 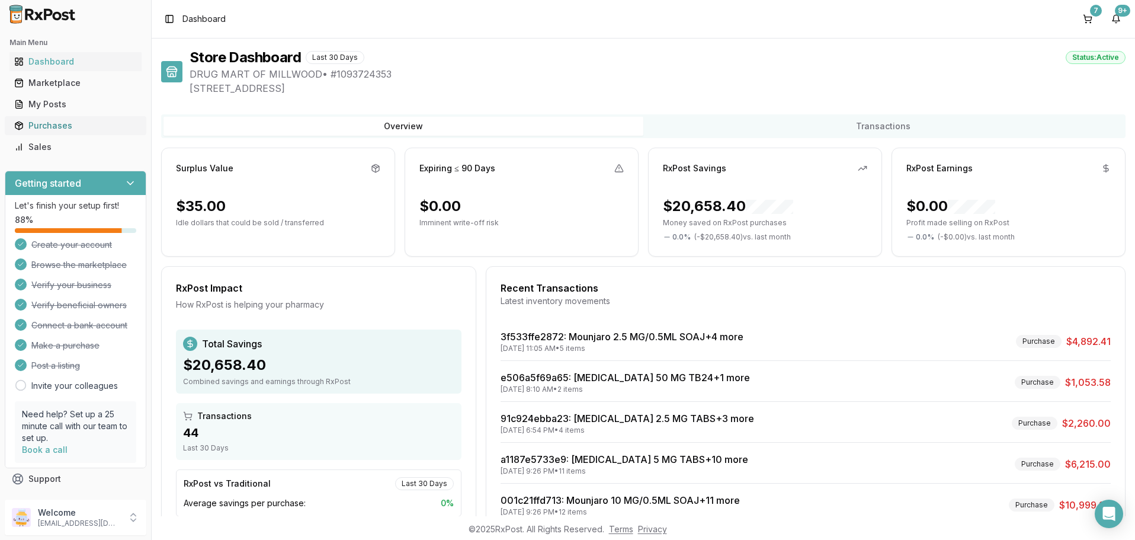 What do you see at coordinates (79, 265) in the screenshot?
I see `span: Browse the marketplace` at bounding box center [79, 265].